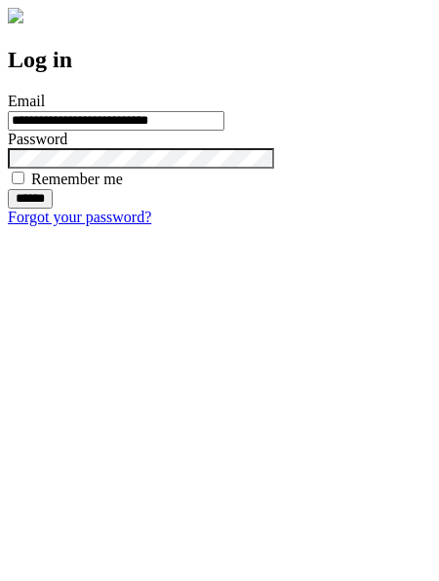 The image size is (439, 581). What do you see at coordinates (77, 178) in the screenshot?
I see `label: Remember me` at bounding box center [77, 178].